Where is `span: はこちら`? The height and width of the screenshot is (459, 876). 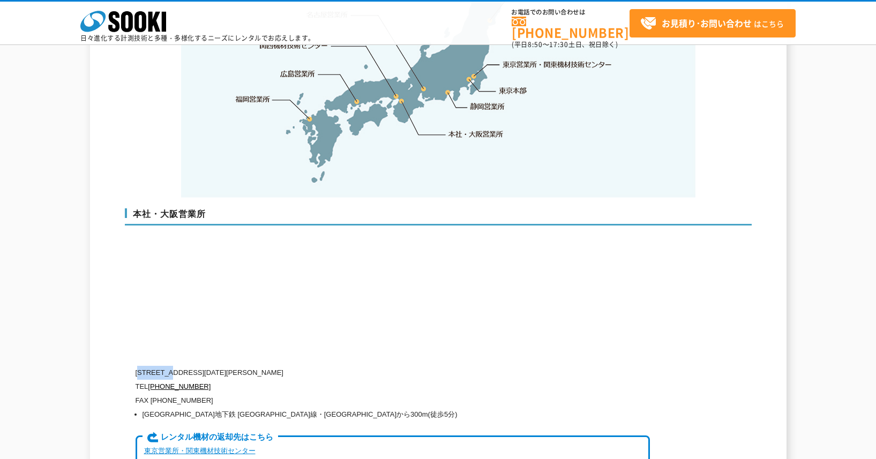
span: はこちら is located at coordinates (712, 24).